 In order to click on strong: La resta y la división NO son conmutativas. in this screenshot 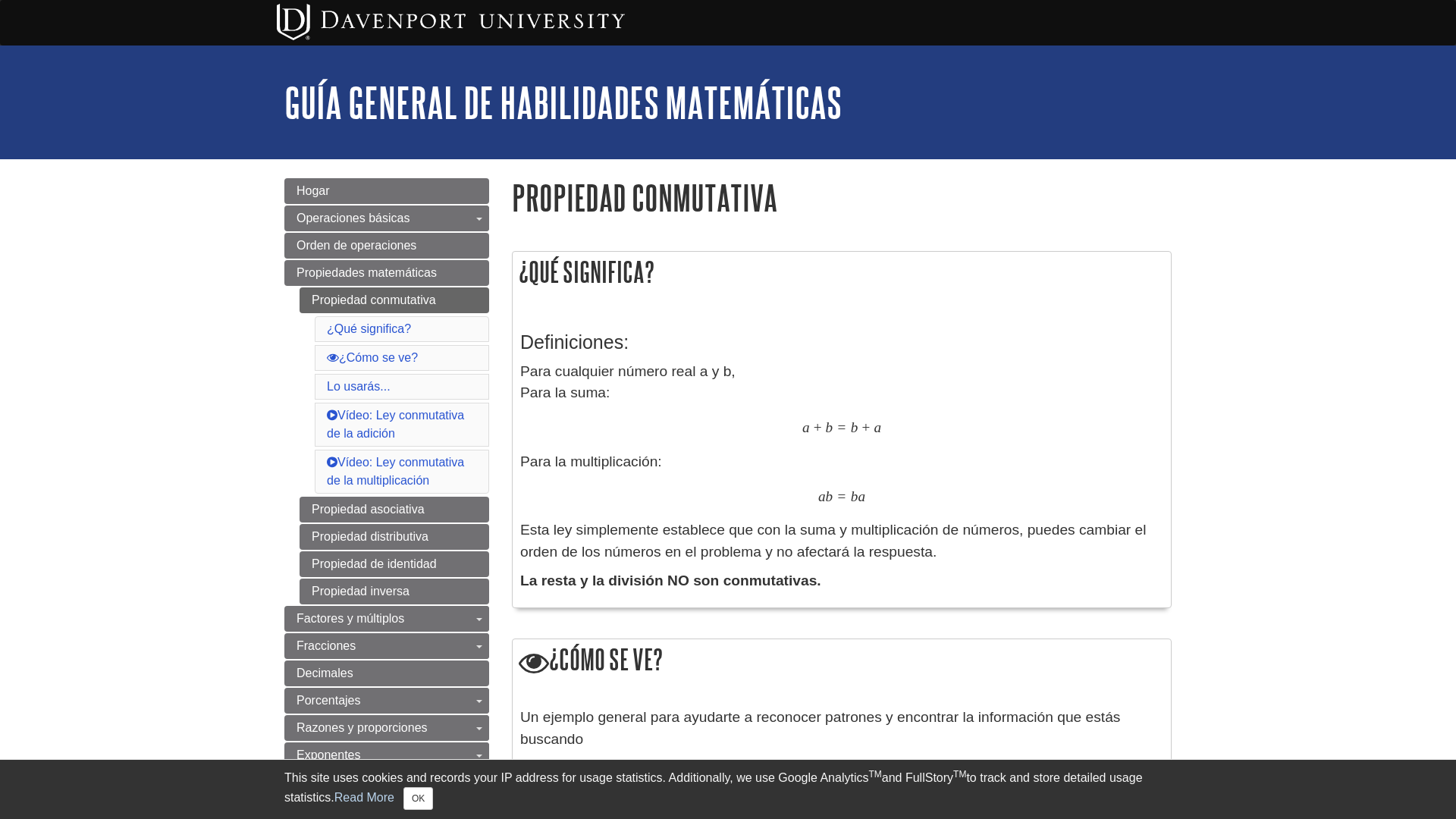, I will do `click(671, 580)`.